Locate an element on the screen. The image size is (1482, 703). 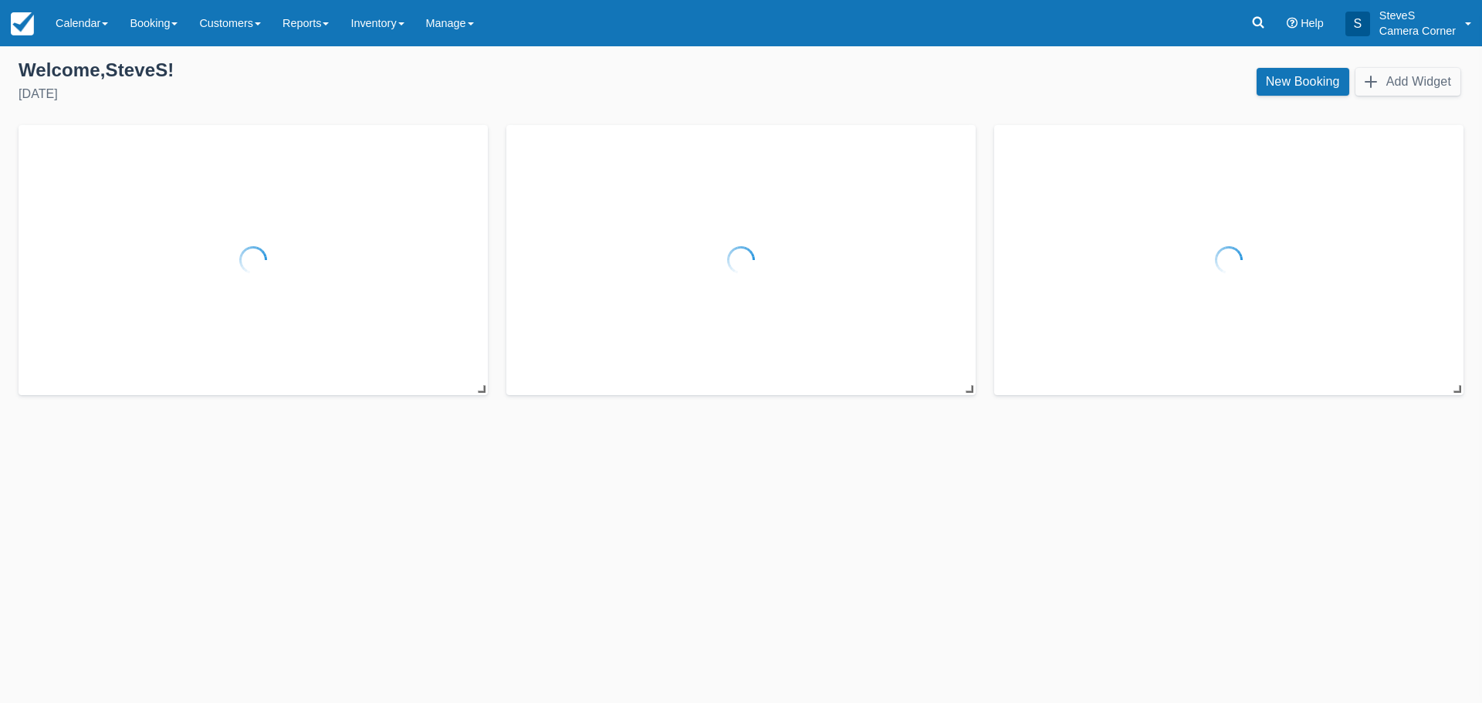
span: Help is located at coordinates (1312, 23).